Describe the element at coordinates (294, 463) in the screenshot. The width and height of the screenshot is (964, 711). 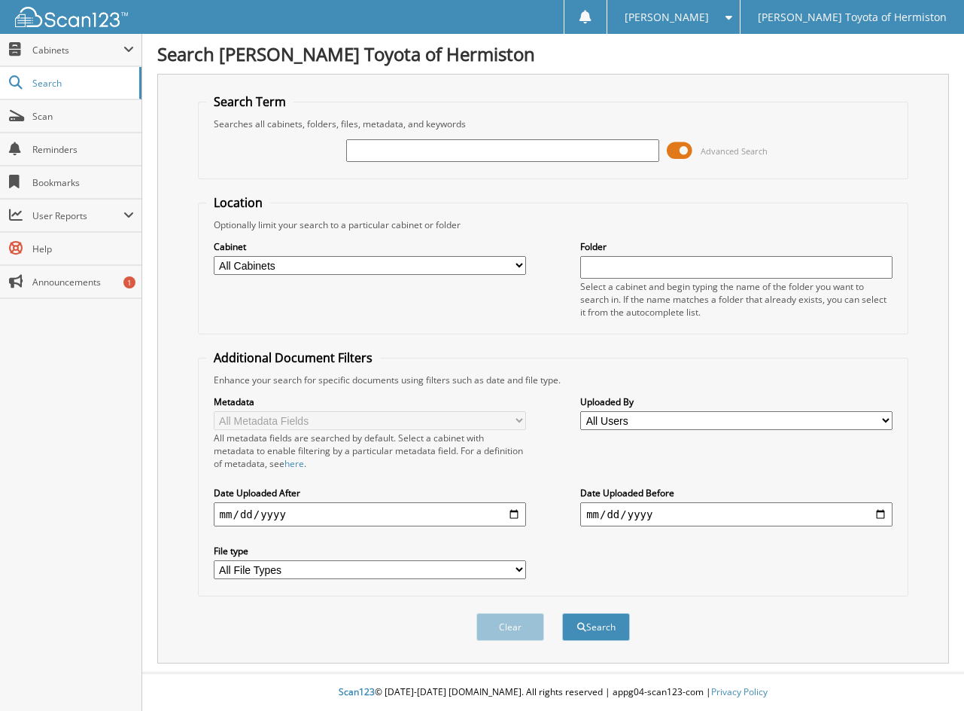
I see `a: here` at that location.